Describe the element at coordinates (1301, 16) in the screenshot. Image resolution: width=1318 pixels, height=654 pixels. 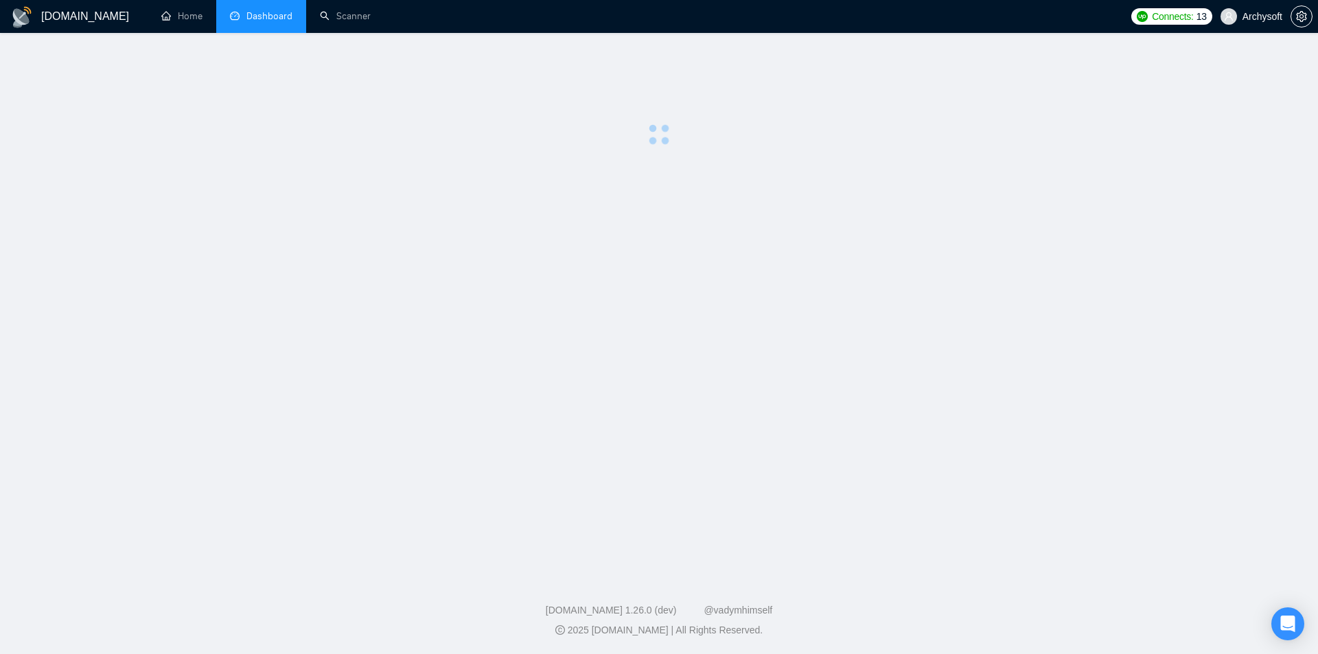
I see `button: setting` at that location.